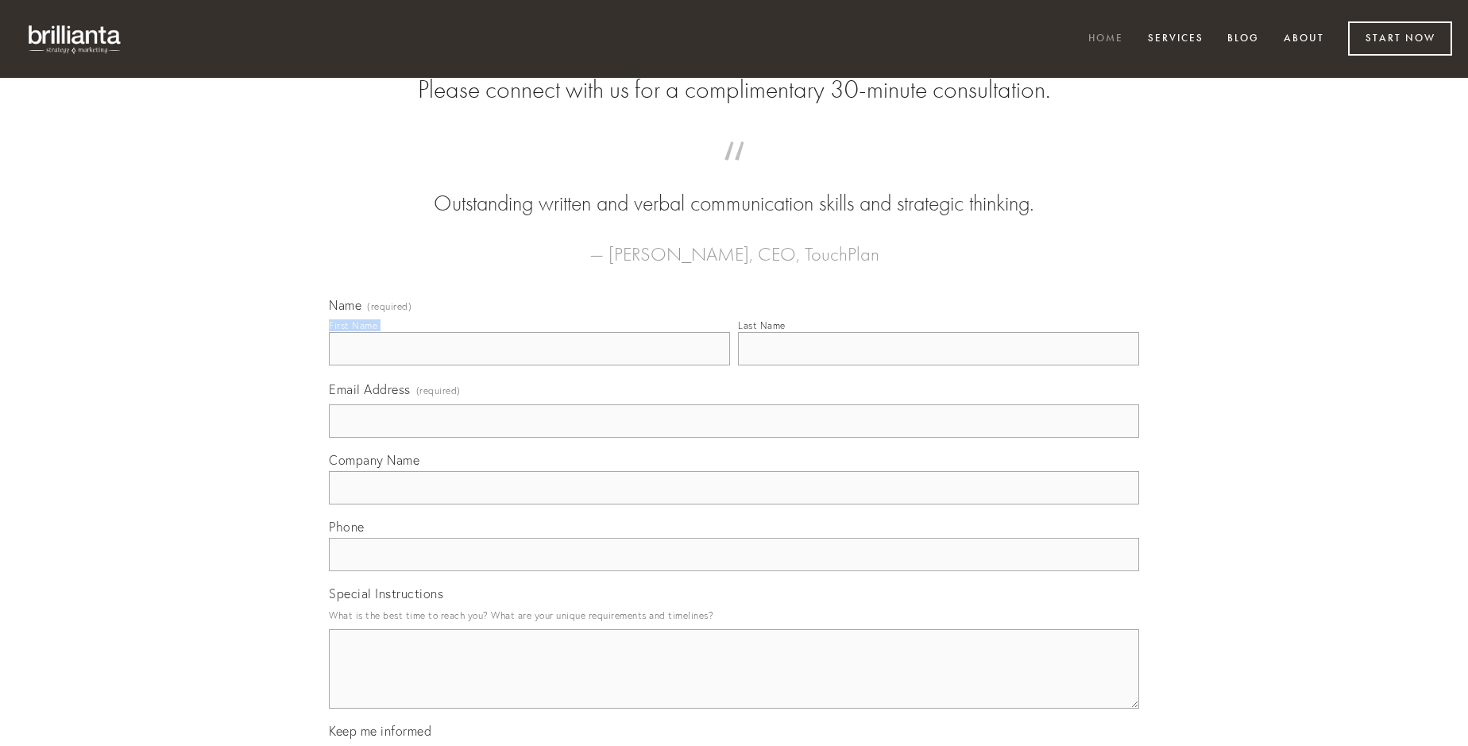  I want to click on span: Keep me informed, so click(380, 731).